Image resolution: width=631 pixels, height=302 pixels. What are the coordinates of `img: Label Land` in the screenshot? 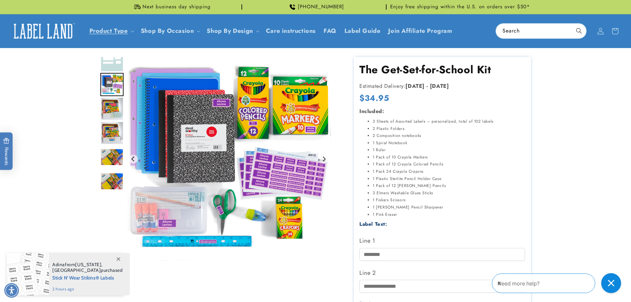 It's located at (43, 31).